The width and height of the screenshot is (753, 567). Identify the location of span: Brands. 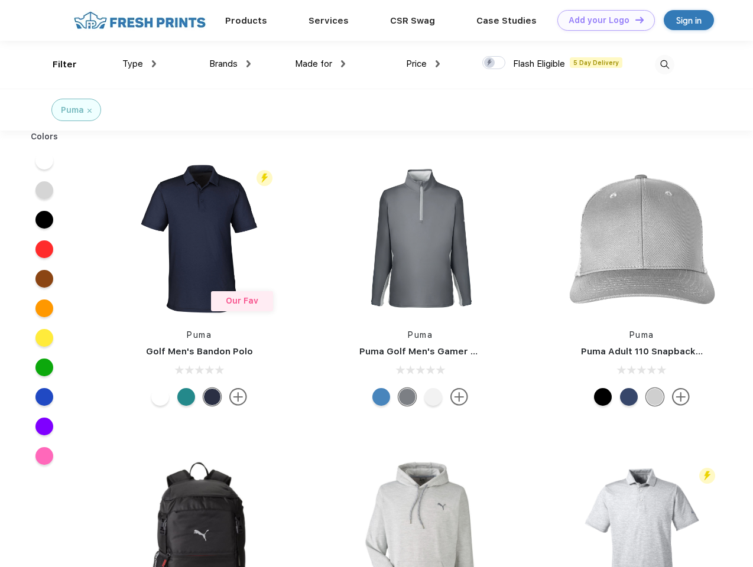
(223, 64).